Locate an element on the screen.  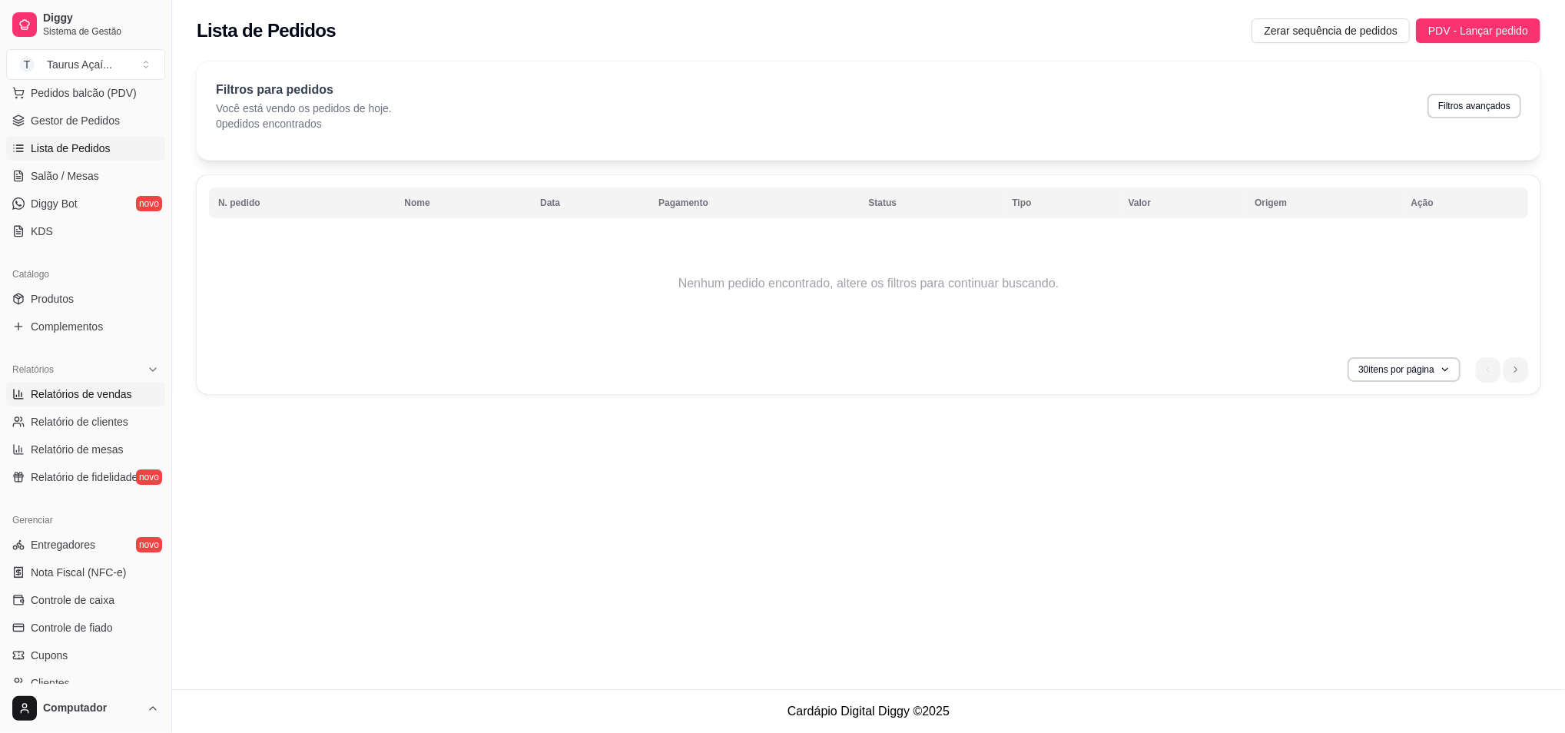
a: KDS is located at coordinates (85, 231).